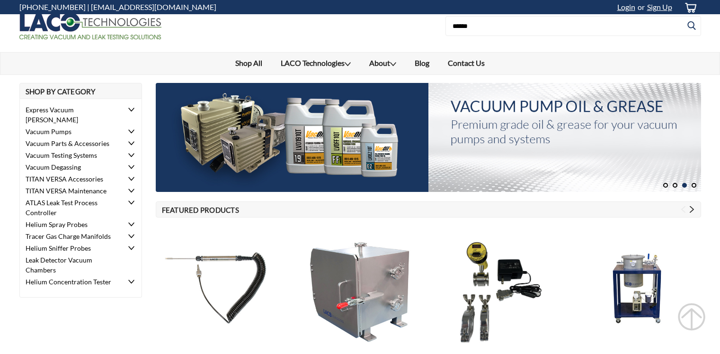 Image resolution: width=720 pixels, height=354 pixels. I want to click on span: or, so click(640, 7).